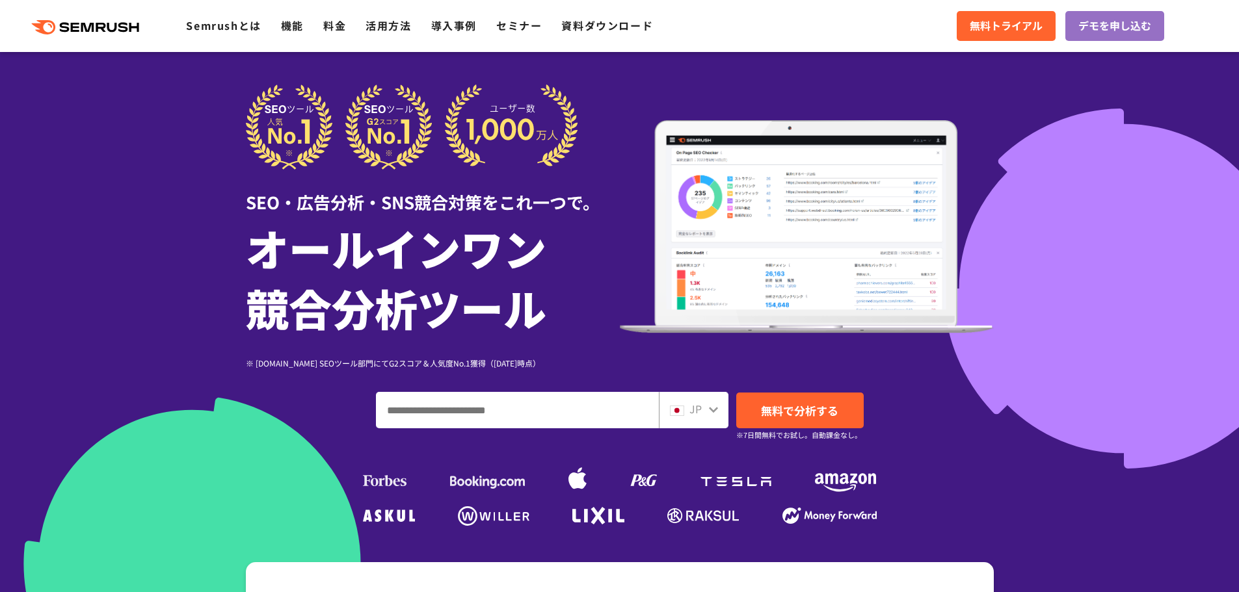  Describe the element at coordinates (800, 410) in the screenshot. I see `a: 無料で分析する` at that location.